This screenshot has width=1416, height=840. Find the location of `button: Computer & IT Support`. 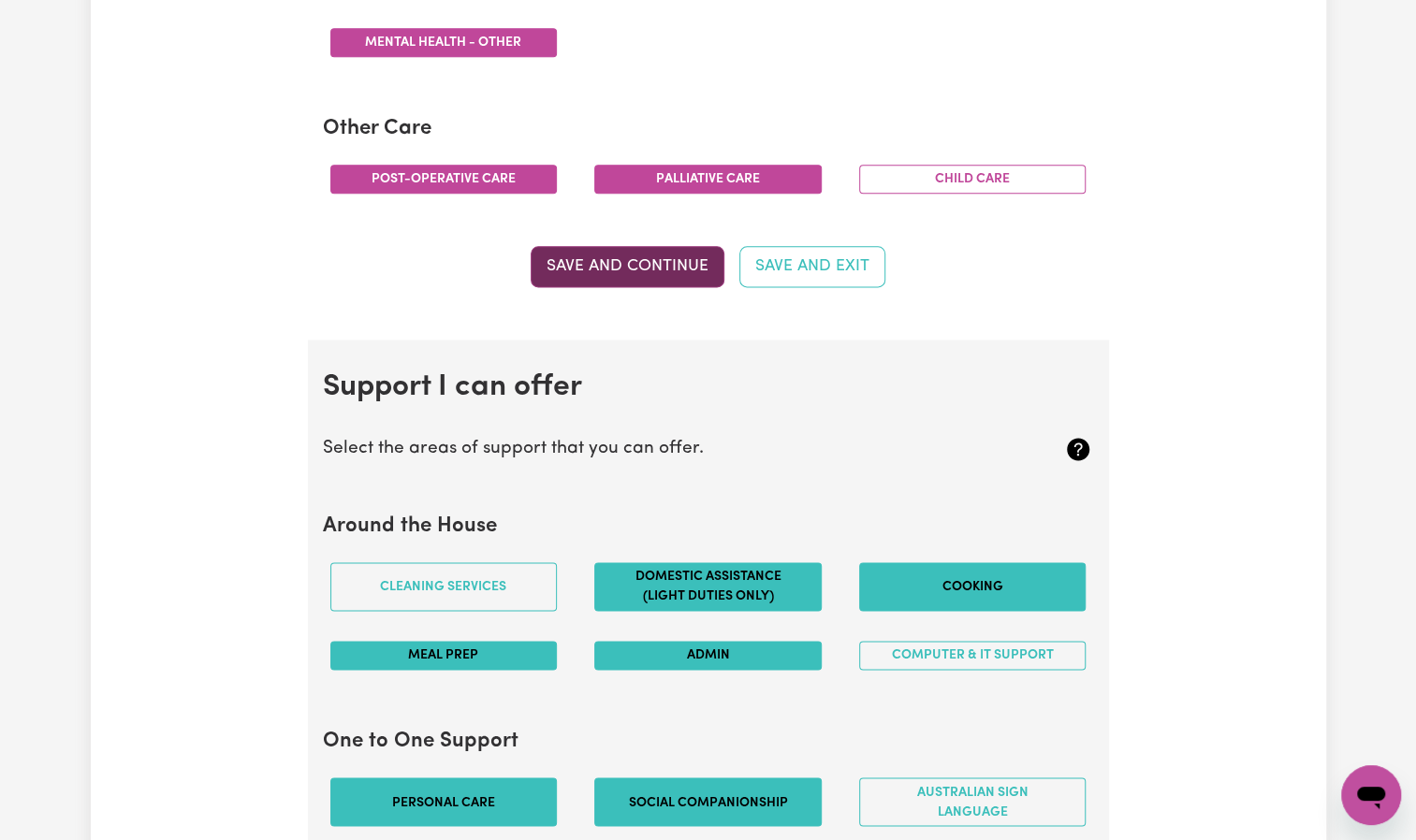

button: Computer & IT Support is located at coordinates (972, 655).